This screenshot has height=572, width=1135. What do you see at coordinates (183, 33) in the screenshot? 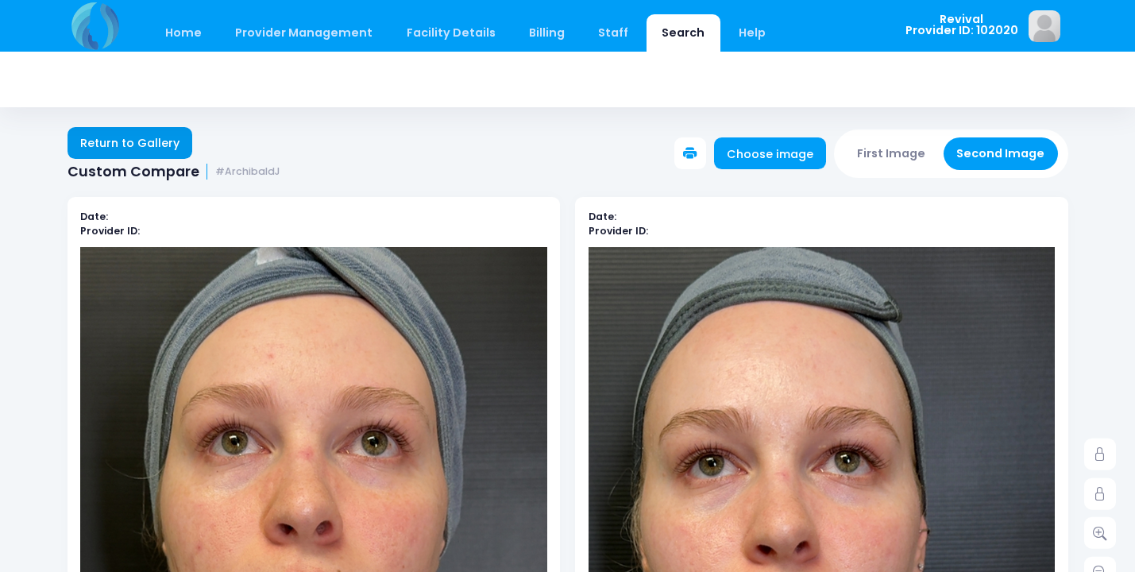
I see `a: Home` at bounding box center [183, 33].